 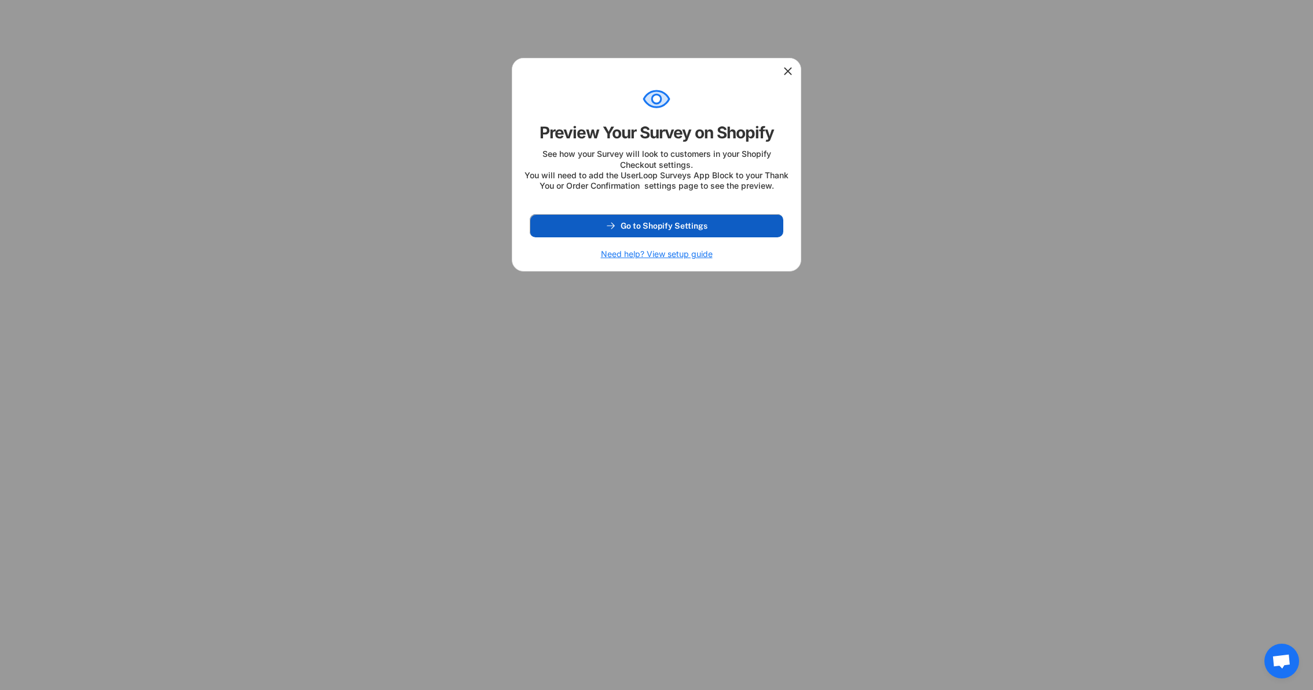 I want to click on div: See how your Survey will look to customers in your Shopify Checkout settings. You will need to ad..., so click(x=656, y=170).